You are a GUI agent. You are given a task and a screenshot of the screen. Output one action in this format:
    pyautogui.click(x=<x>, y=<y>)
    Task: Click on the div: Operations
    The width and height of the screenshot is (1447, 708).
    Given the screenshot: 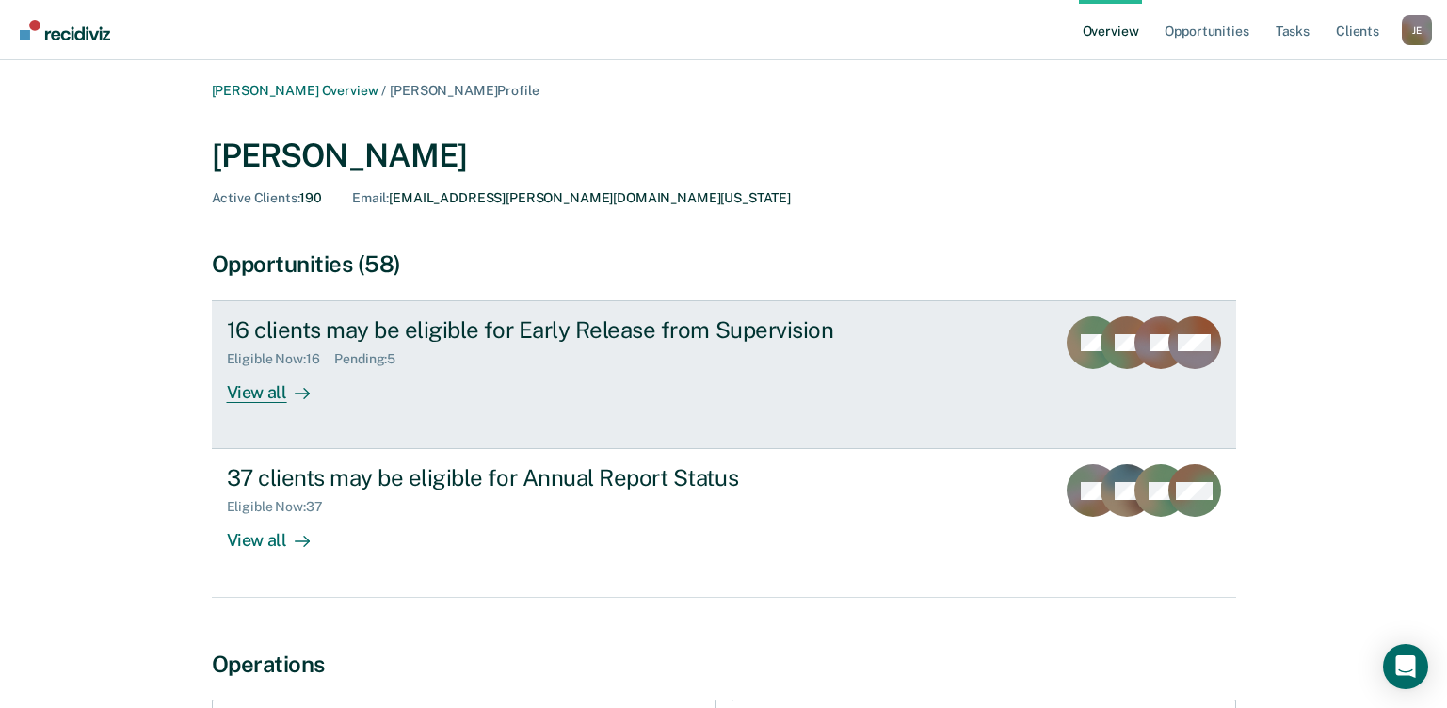 What is the action you would take?
    pyautogui.click(x=724, y=664)
    